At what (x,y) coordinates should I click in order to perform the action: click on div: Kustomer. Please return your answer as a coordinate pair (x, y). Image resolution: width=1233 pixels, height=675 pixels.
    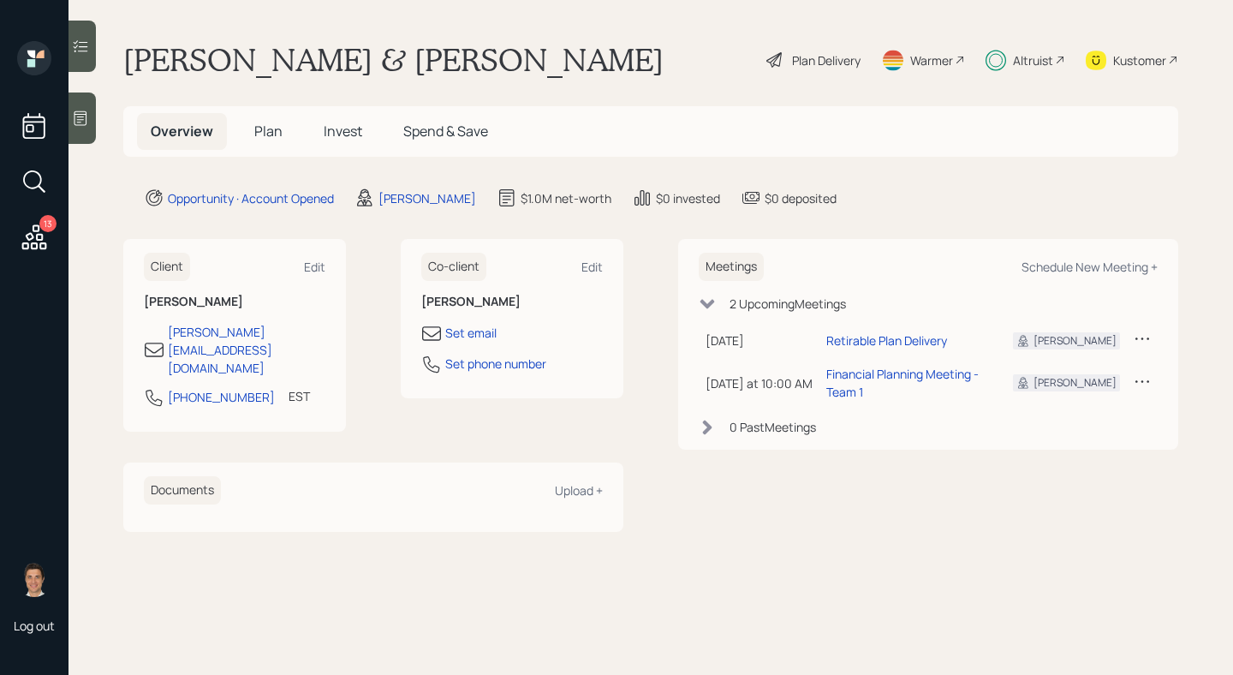
    Looking at the image, I should click on (1140, 60).